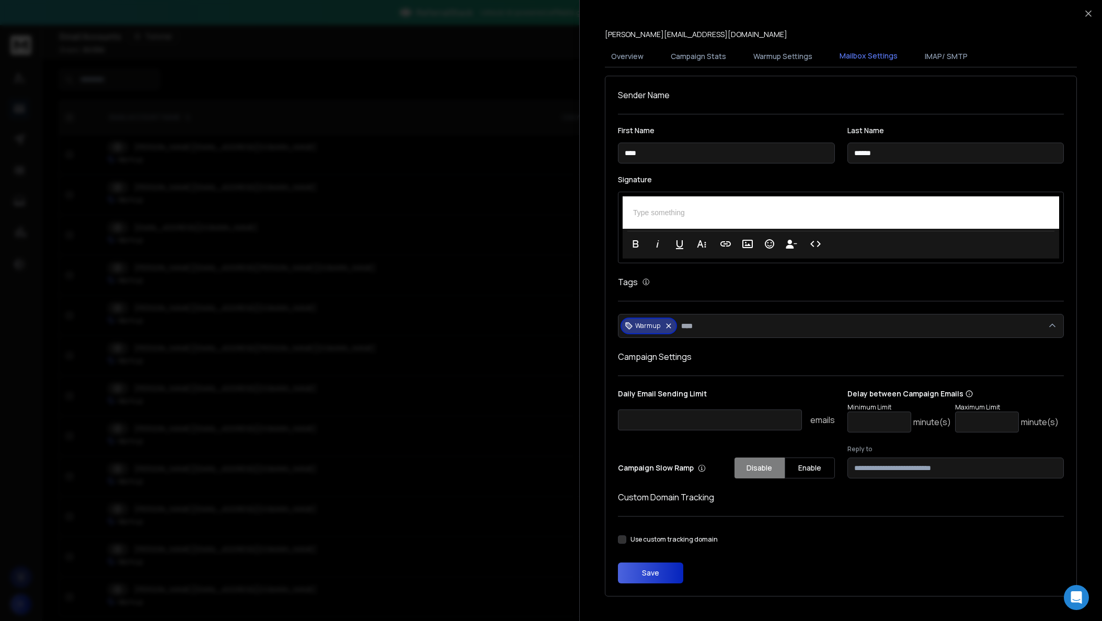  Describe the element at coordinates (726, 396) in the screenshot. I see `p: Daily Email Sending Limit` at that location.